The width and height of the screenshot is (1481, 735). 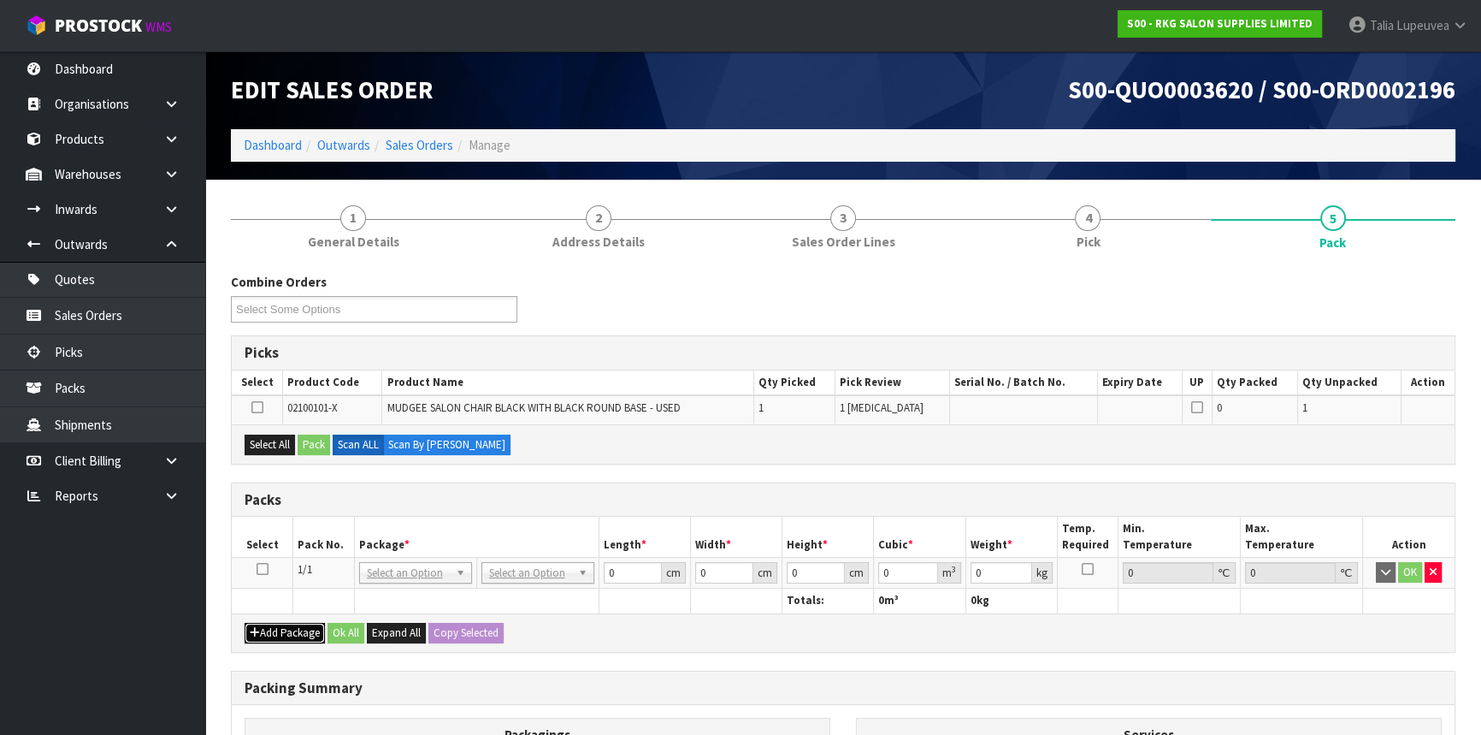 What do you see at coordinates (1410, 572) in the screenshot?
I see `button: OK` at bounding box center [1410, 572].